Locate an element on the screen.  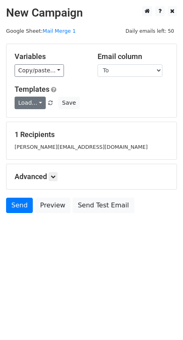
a: Send is located at coordinates (19, 205).